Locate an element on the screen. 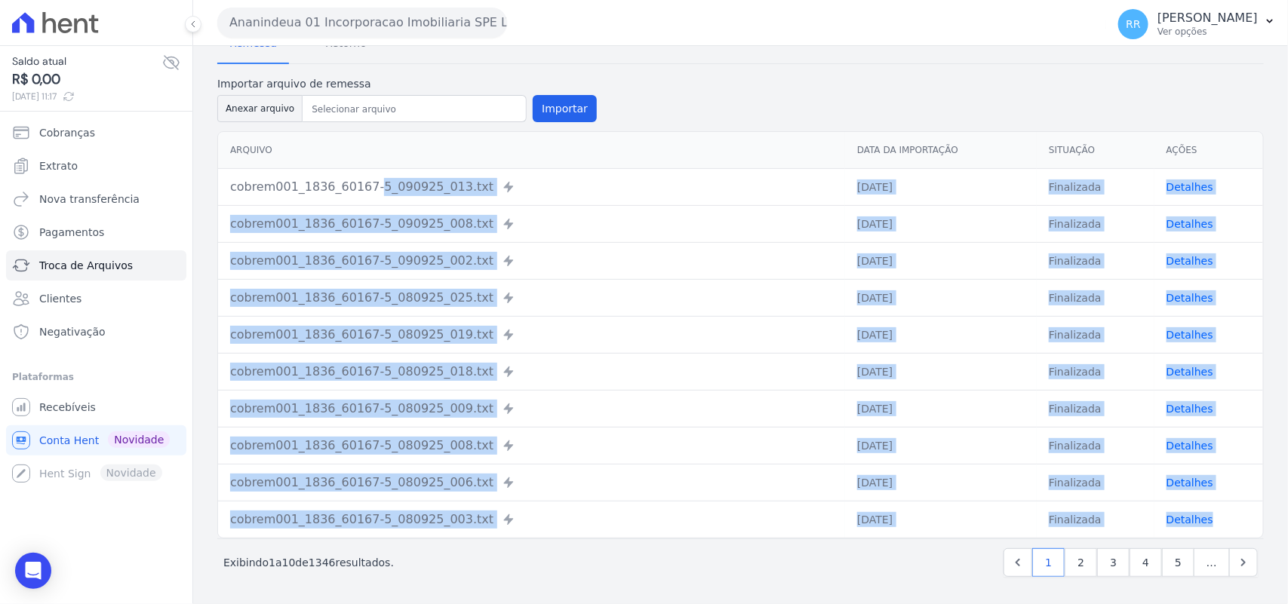 This screenshot has height=604, width=1288. div: cobrem001_1836_60167-5_080925_008.txt is located at coordinates (531, 446).